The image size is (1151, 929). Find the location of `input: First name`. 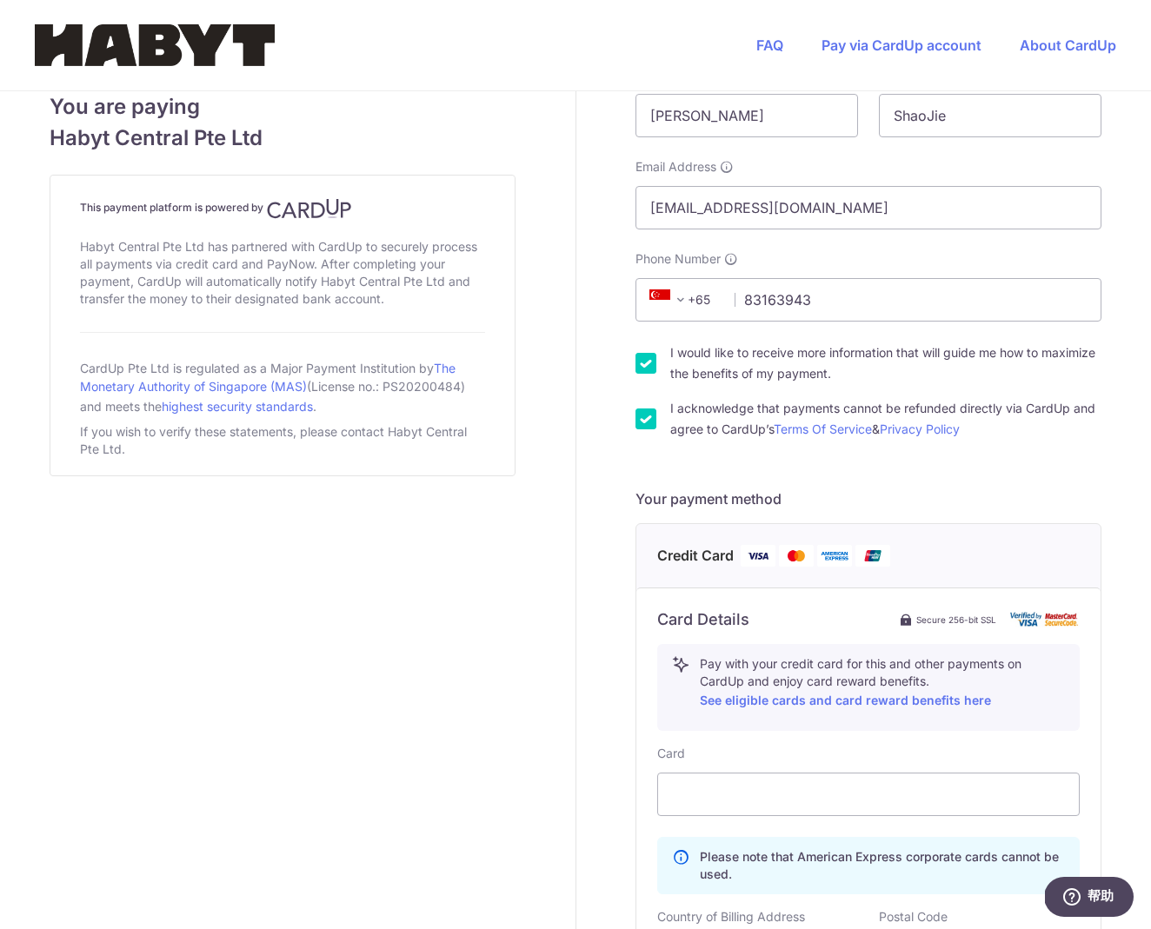

input: First name is located at coordinates (746, 116).